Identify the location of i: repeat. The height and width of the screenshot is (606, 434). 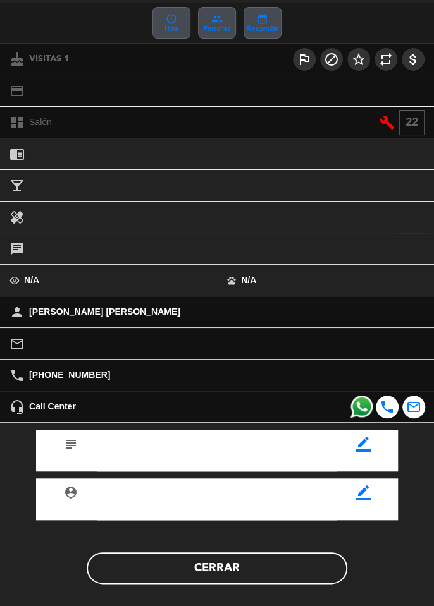
(385, 59).